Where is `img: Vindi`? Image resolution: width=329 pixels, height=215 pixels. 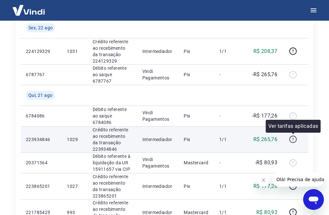 img: Vindi is located at coordinates (29, 10).